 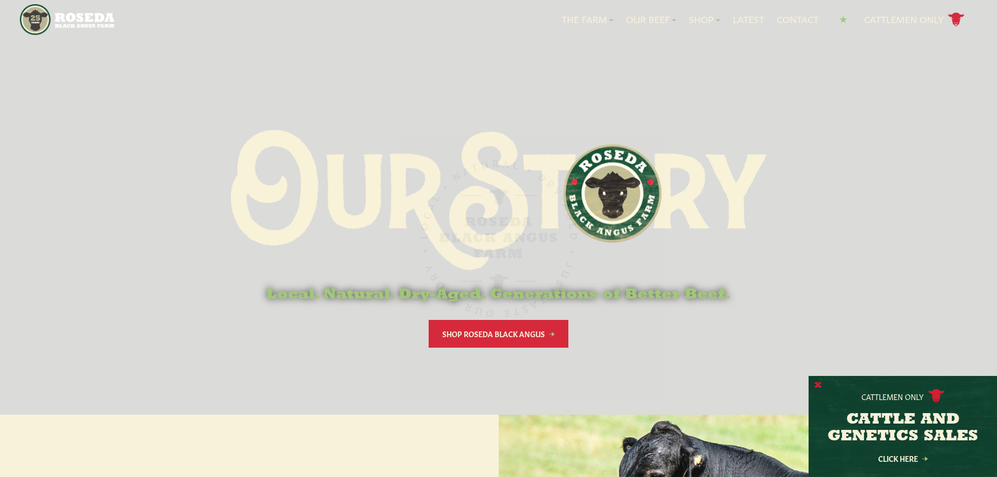 What do you see at coordinates (499, 200) in the screenshot?
I see `img: Roseda Black Aangus Farm` at bounding box center [499, 200].